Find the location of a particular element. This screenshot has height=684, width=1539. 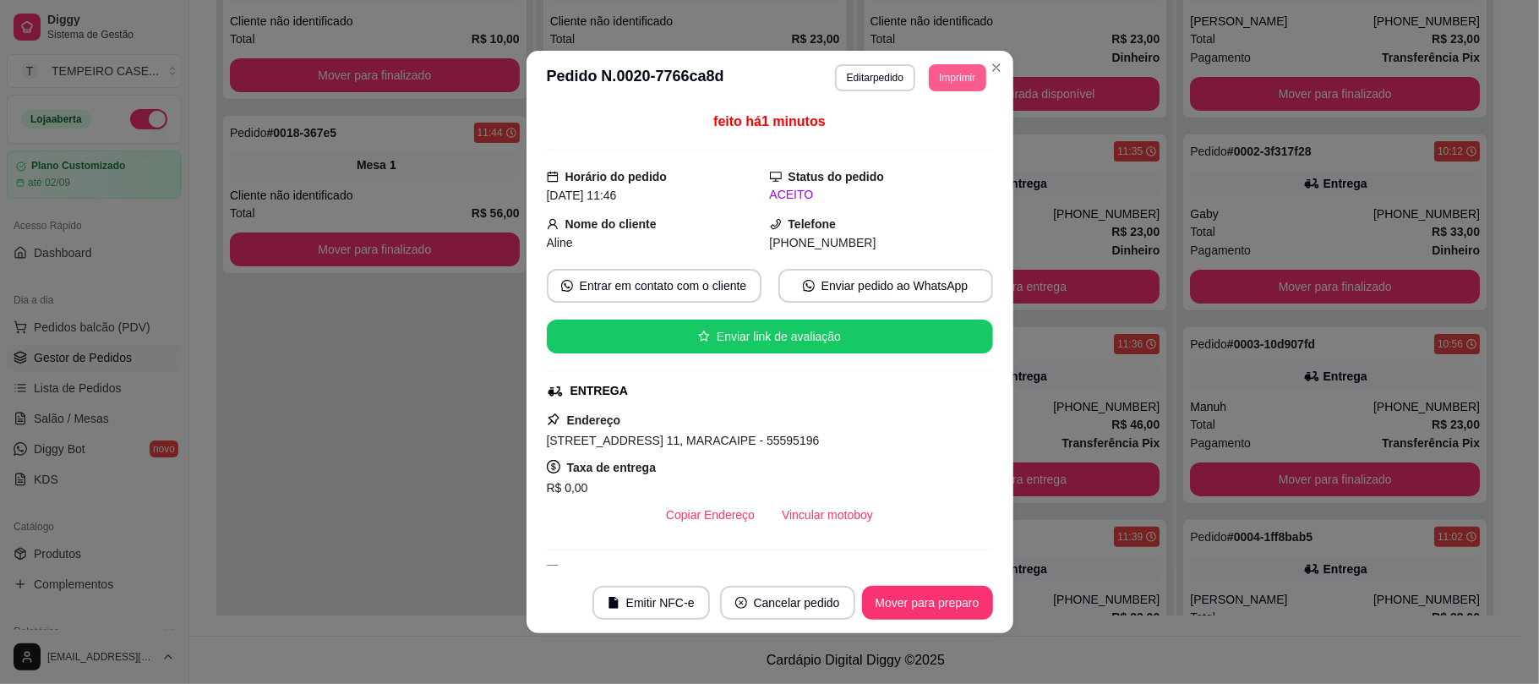

strong: Telefone is located at coordinates (812, 224).